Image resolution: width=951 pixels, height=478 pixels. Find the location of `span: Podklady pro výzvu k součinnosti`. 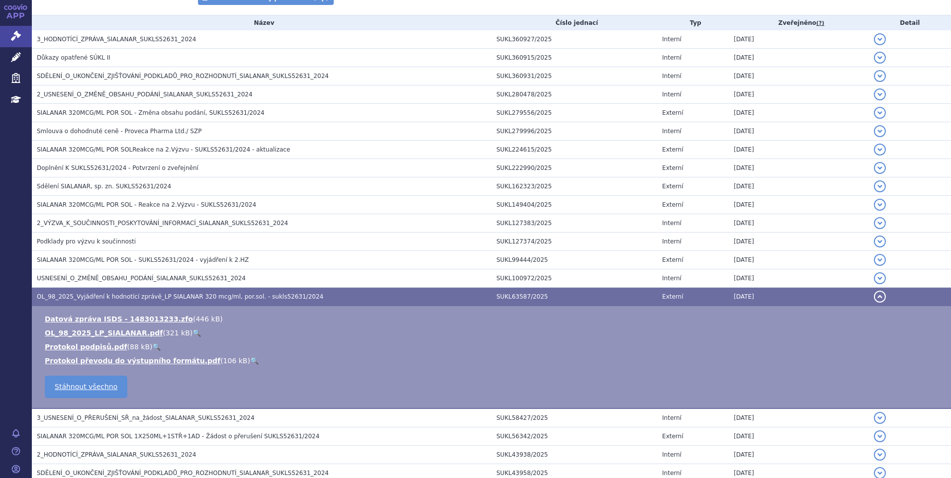

span: Podklady pro výzvu k součinnosti is located at coordinates (86, 242).